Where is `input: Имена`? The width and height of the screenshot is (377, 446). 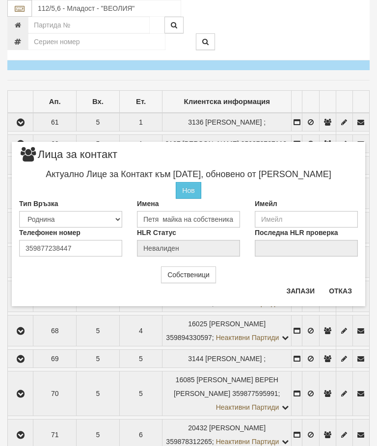
input: Имена is located at coordinates (189, 220).